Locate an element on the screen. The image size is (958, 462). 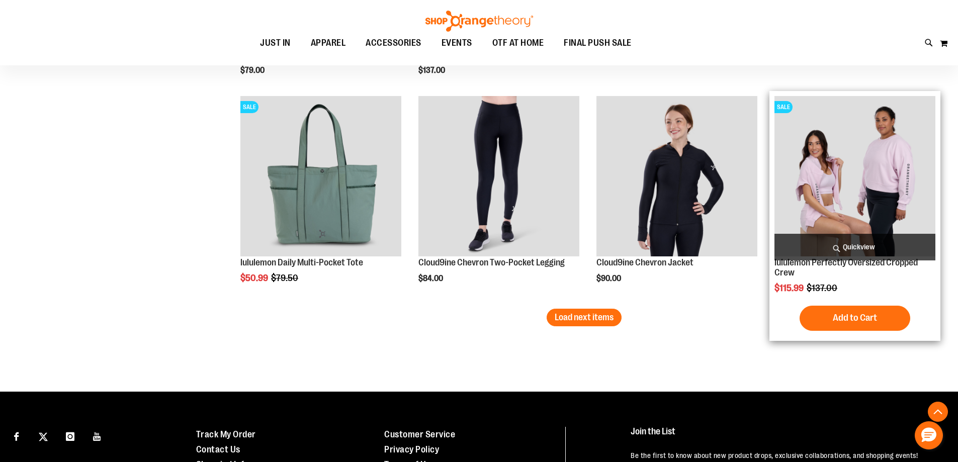
a: APPAREL is located at coordinates (328, 43).